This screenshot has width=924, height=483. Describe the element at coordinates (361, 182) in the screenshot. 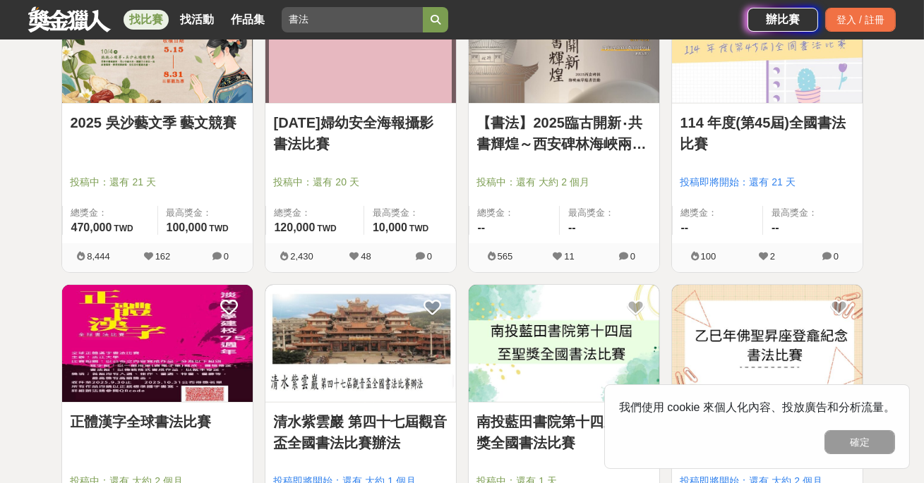

I see `span: 投稿中：還有 20 天` at that location.